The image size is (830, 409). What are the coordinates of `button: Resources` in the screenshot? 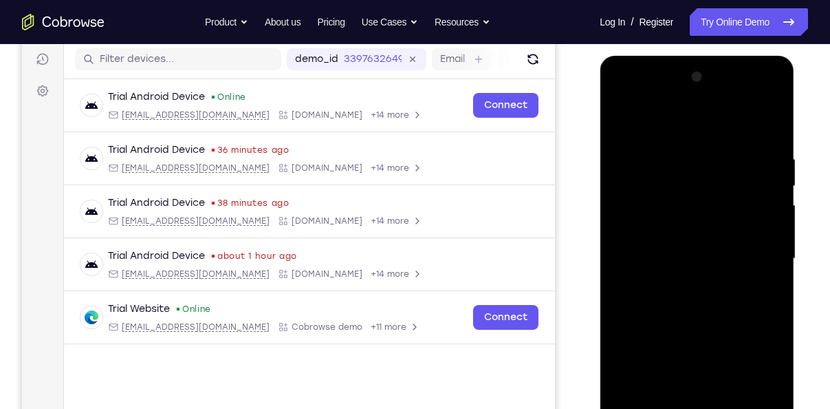 It's located at (462, 22).